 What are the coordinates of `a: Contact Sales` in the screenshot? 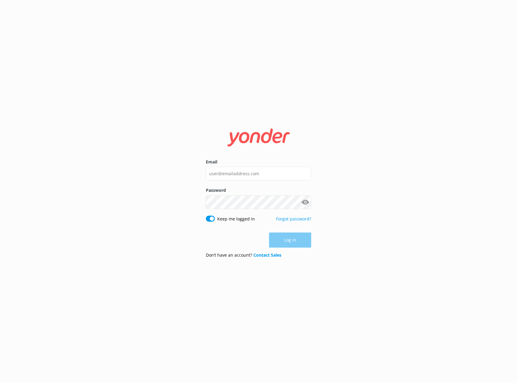 It's located at (267, 255).